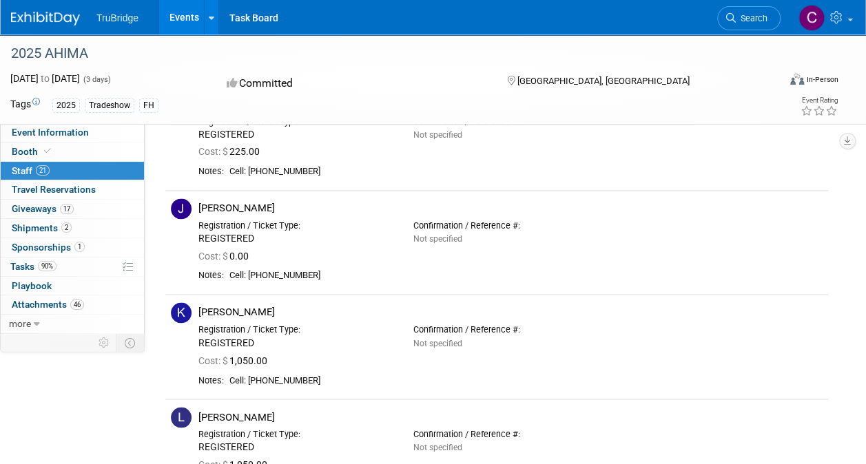  Describe the element at coordinates (821, 79) in the screenshot. I see `div: In-Person` at that location.